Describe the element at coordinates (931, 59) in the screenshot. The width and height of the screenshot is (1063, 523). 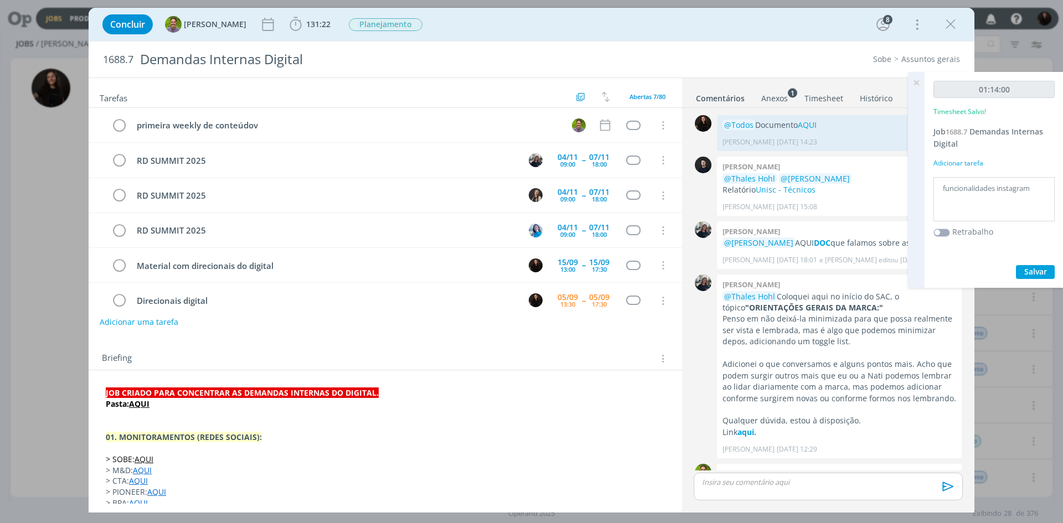
I see `a: Assuntos gerais` at that location.